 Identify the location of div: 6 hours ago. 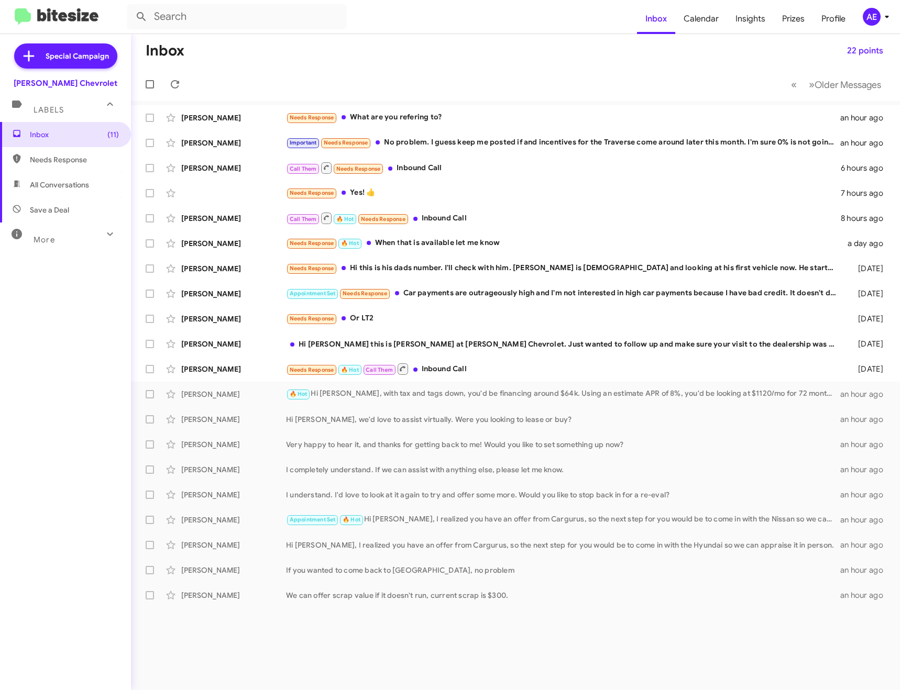
(866, 168).